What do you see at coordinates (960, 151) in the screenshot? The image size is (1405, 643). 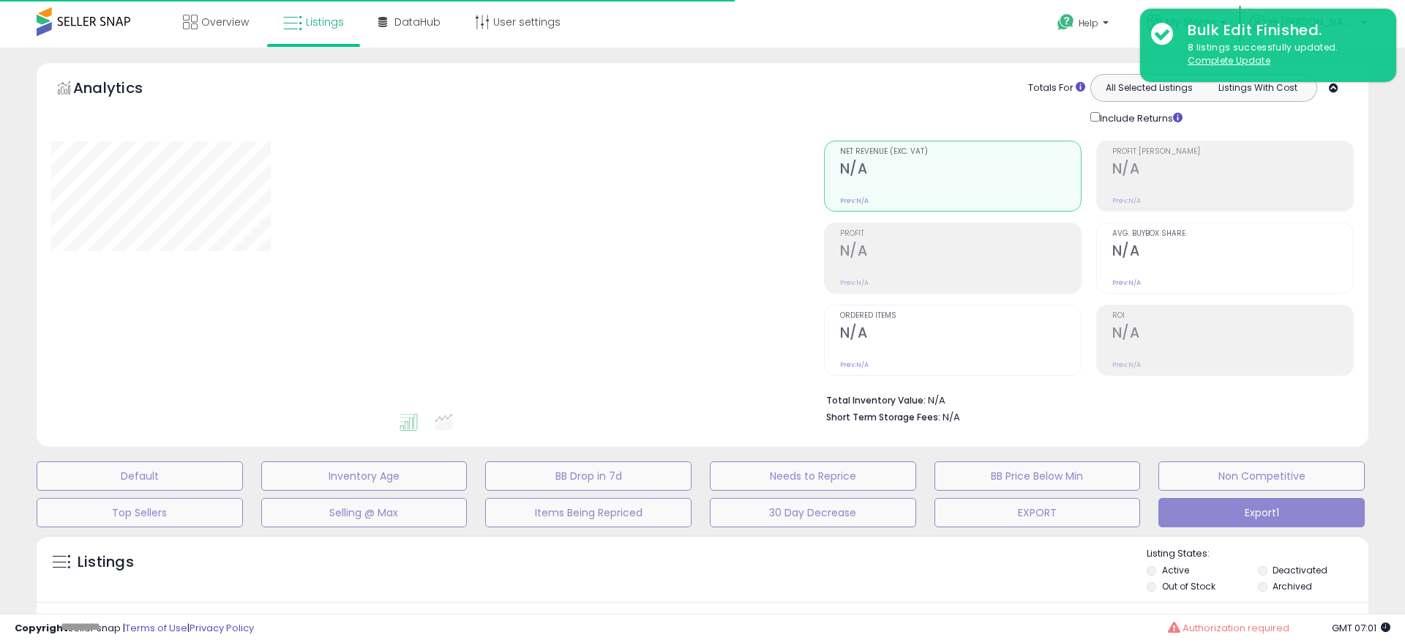 I see `span: Net Revenue (Exc. VAT)` at bounding box center [960, 151].